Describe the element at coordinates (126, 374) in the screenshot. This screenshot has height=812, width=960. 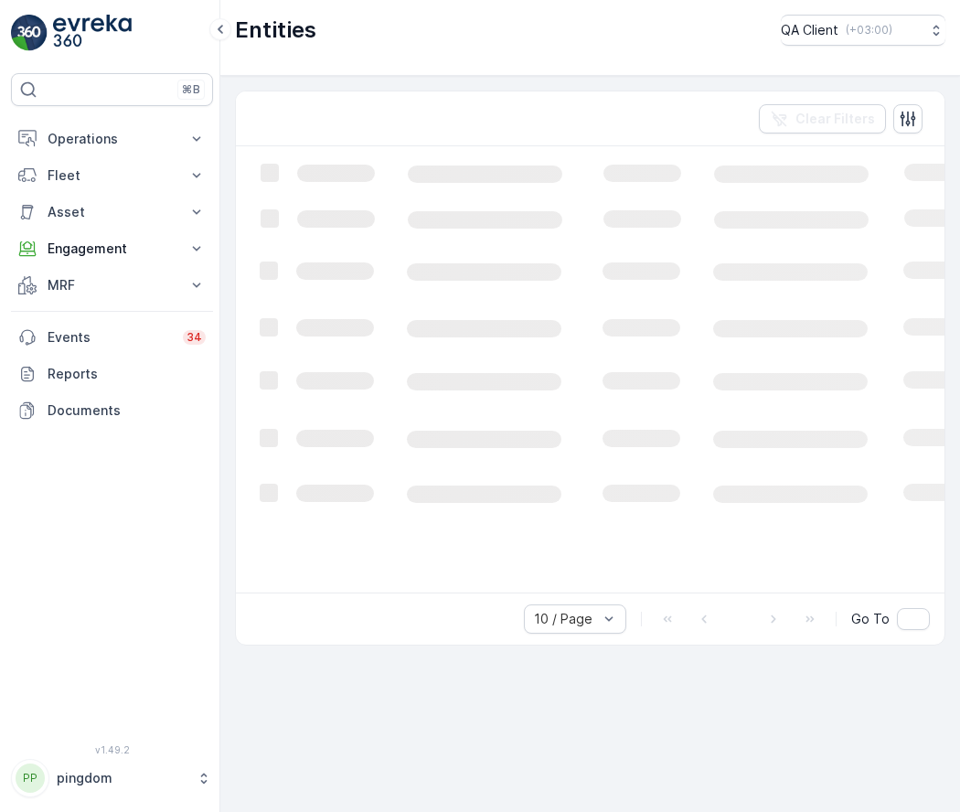
I see `p: Reports` at that location.